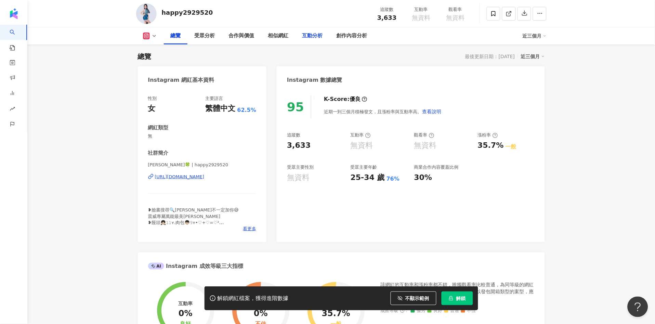 This screenshot has width=655, height=324. I want to click on div: happy2929520, so click(187, 12).